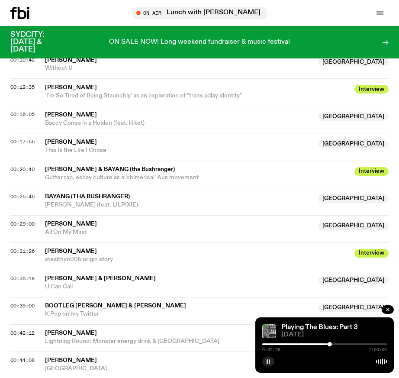 Image resolution: width=399 pixels, height=378 pixels. What do you see at coordinates (22, 305) in the screenshot?
I see `button: 00:39:00` at bounding box center [22, 305].